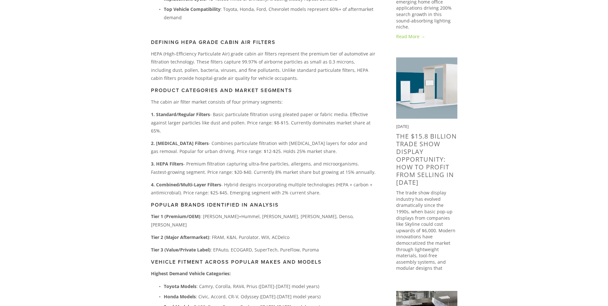 The height and width of the screenshot is (306, 608). Describe the element at coordinates (263, 90) in the screenshot. I see `h3: Product Categories and Market Segments` at that location.